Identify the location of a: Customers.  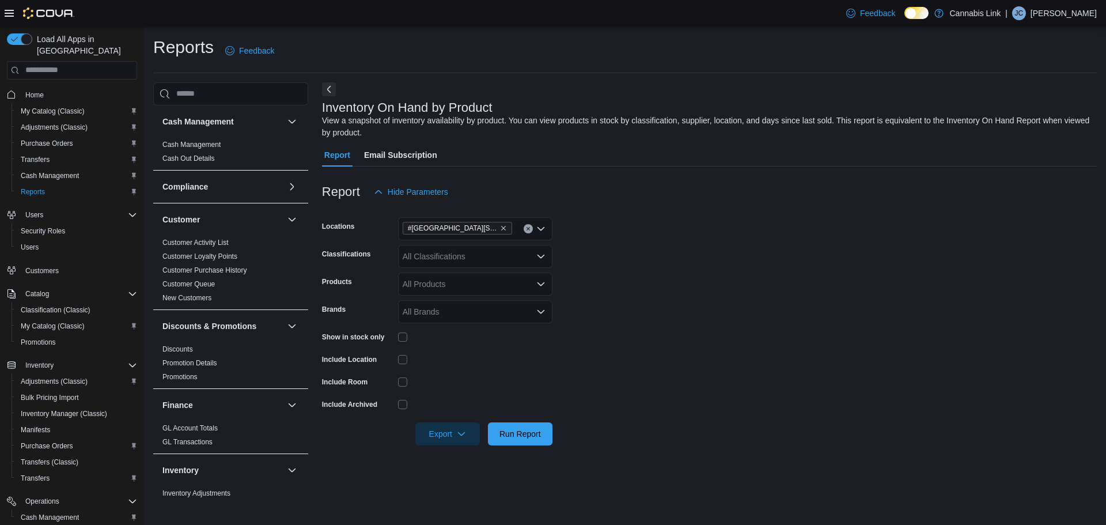
(42, 271).